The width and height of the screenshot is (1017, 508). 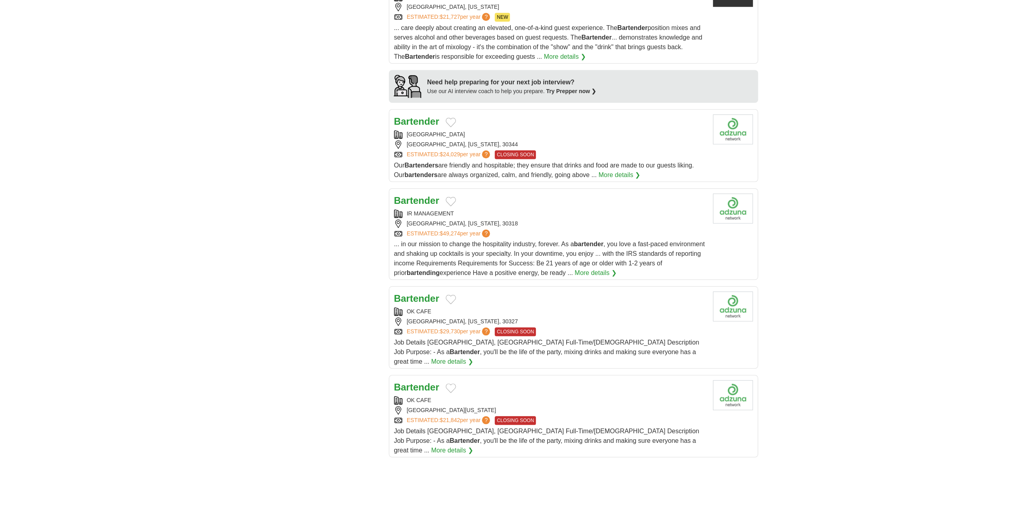 What do you see at coordinates (421, 165) in the screenshot?
I see `strong: Bartenders` at bounding box center [421, 165].